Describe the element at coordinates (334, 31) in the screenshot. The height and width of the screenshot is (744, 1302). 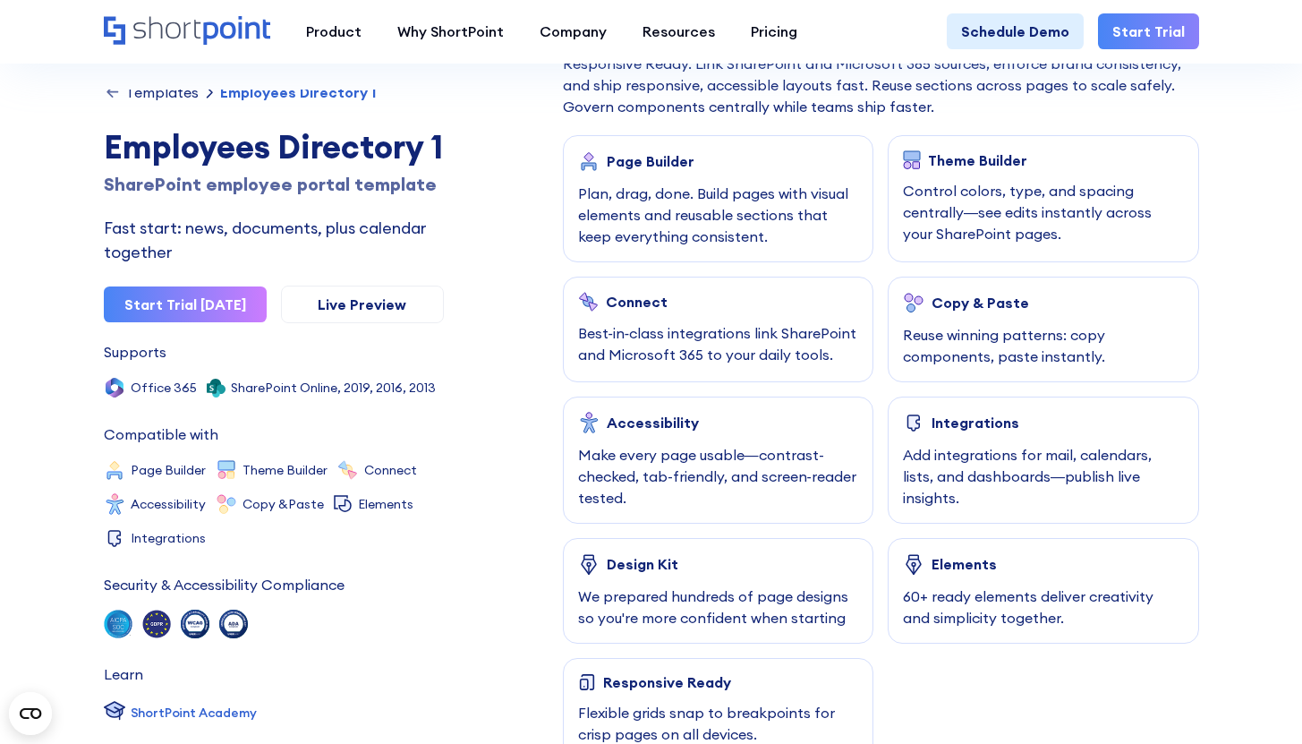
I see `div: Product` at that location.